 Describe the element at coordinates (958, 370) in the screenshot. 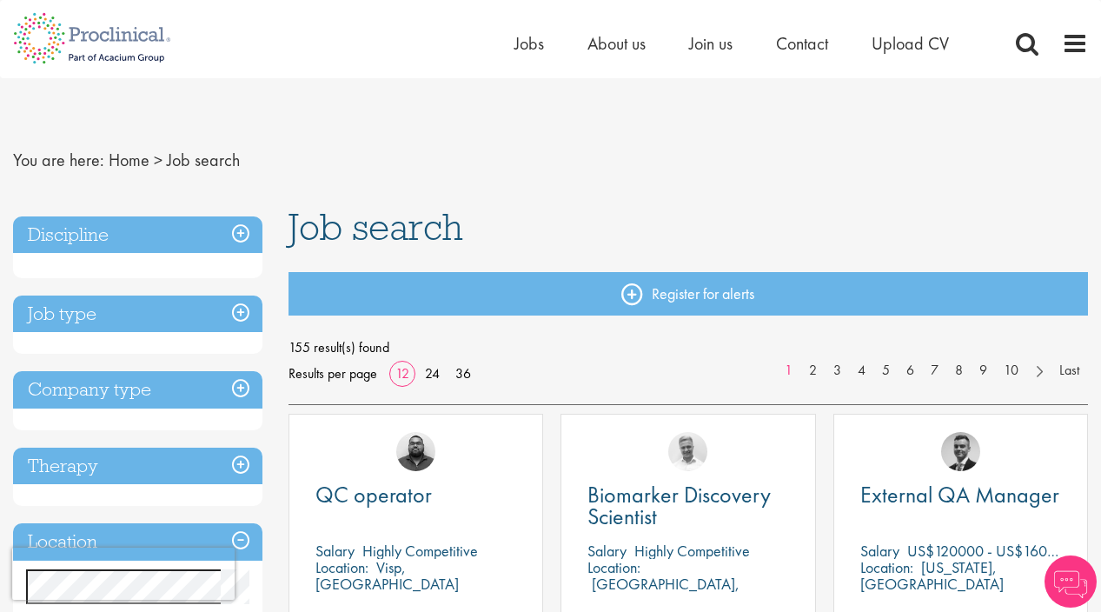

I see `a: 8` at that location.